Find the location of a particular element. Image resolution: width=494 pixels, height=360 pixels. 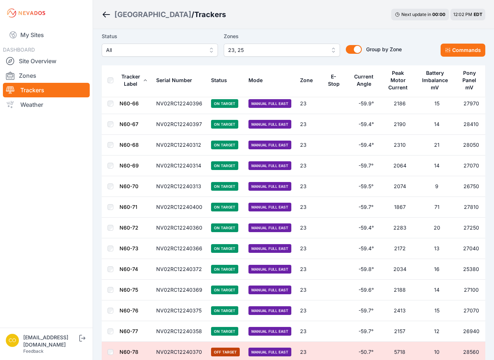

a: N60-76 is located at coordinates (129, 310).